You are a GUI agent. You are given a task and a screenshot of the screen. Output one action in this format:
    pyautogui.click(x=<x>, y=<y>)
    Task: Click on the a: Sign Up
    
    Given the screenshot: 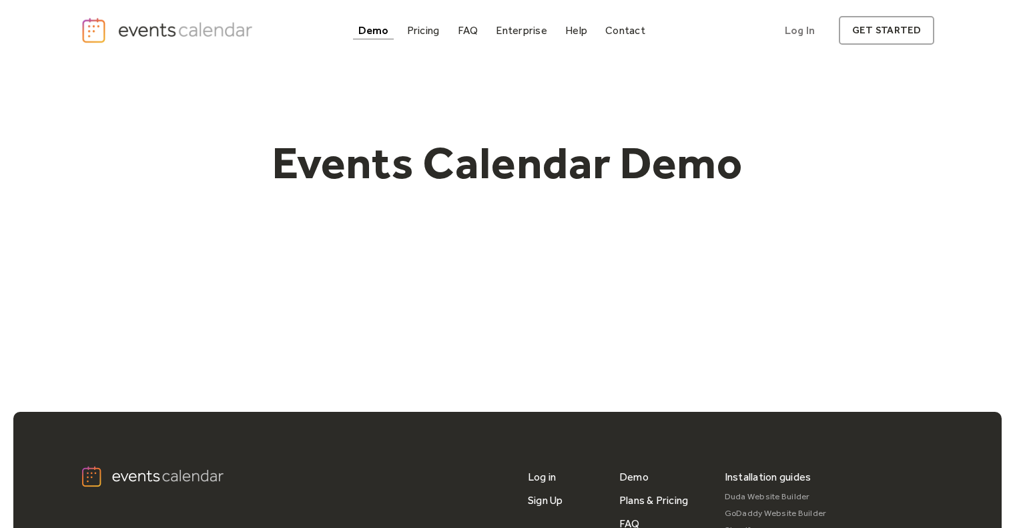 What is the action you would take?
    pyautogui.click(x=545, y=500)
    